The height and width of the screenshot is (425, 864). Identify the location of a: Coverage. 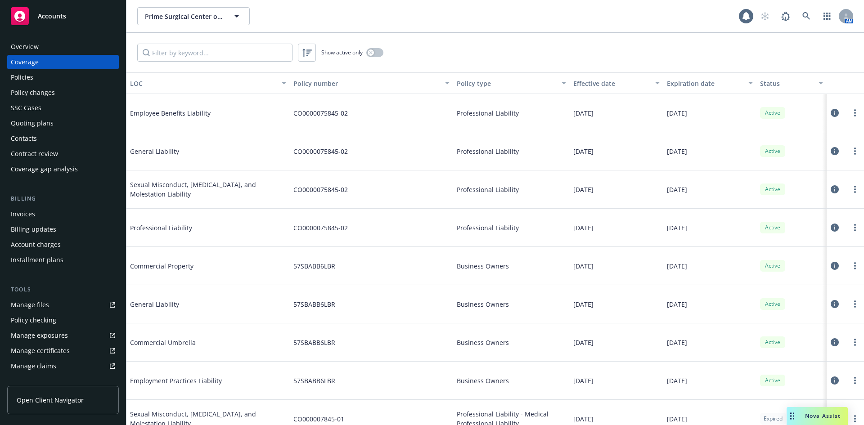
(63, 62).